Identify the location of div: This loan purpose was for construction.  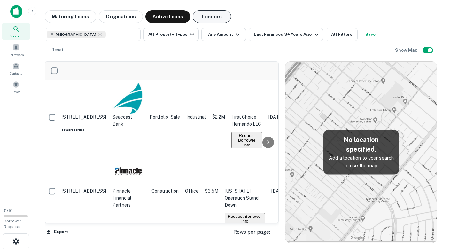
(165, 191).